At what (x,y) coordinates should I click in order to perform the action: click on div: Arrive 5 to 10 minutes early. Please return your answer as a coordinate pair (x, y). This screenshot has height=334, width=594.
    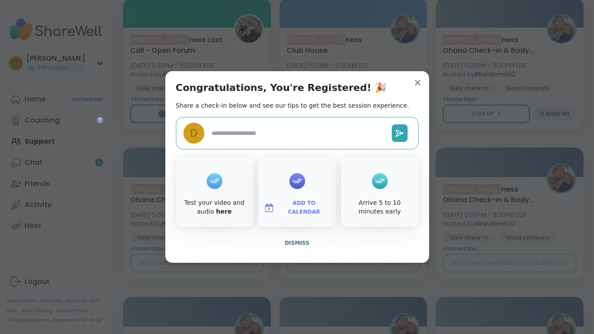
    Looking at the image, I should click on (380, 207).